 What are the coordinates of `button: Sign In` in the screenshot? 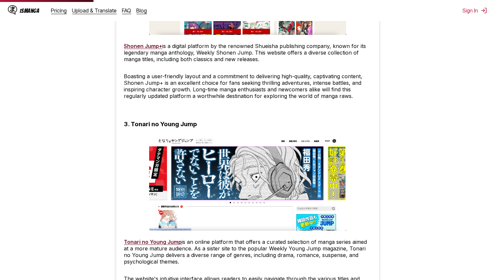 It's located at (475, 11).